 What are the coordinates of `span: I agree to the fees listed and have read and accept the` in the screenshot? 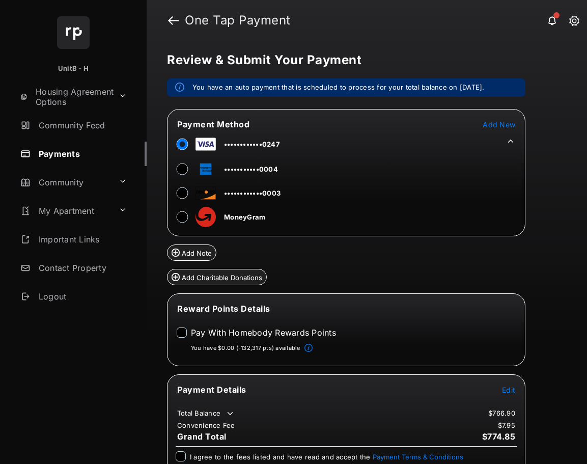 It's located at (326, 457).